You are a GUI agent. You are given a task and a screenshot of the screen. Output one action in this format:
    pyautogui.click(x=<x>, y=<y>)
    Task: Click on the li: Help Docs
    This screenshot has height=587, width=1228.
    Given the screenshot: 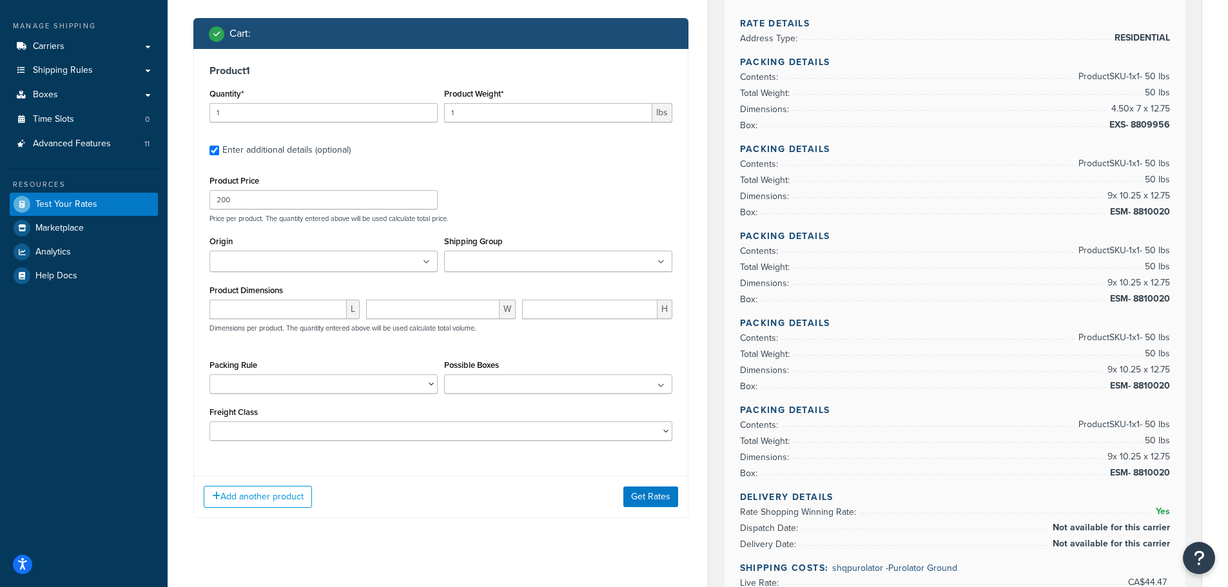 What is the action you would take?
    pyautogui.click(x=84, y=276)
    